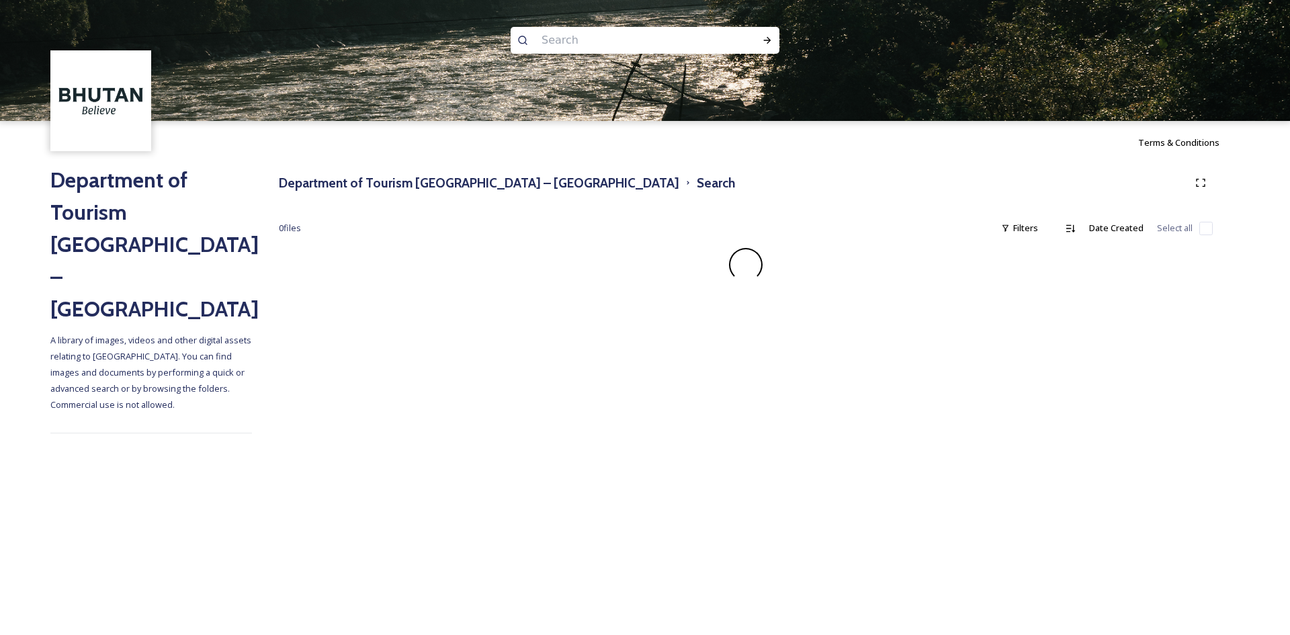 The height and width of the screenshot is (635, 1290). What do you see at coordinates (1020, 228) in the screenshot?
I see `div: Filters` at bounding box center [1020, 228].